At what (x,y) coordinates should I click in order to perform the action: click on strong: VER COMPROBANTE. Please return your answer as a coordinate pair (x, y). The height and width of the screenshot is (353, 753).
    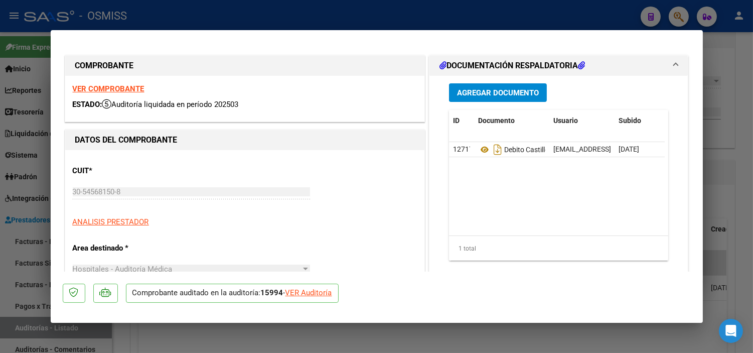
    Looking at the image, I should click on (108, 89).